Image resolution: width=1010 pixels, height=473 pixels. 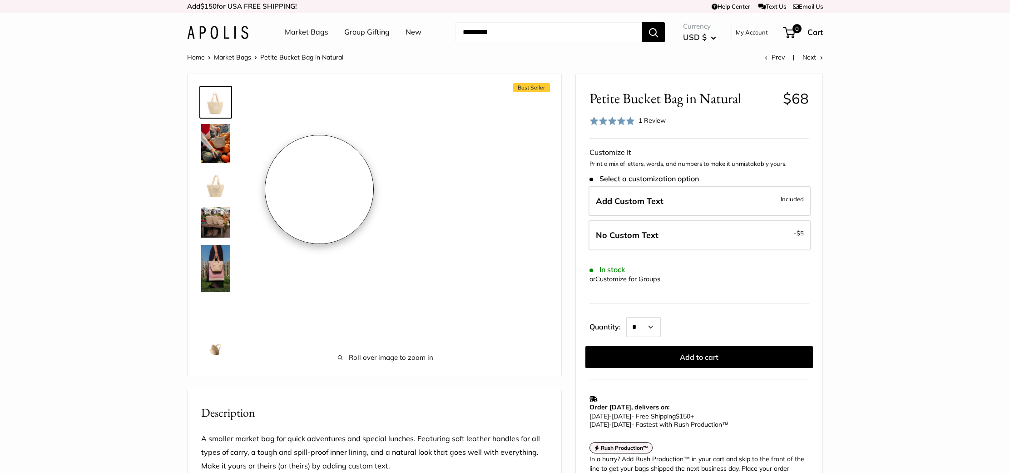 I want to click on span: Add Custom Text, so click(x=629, y=201).